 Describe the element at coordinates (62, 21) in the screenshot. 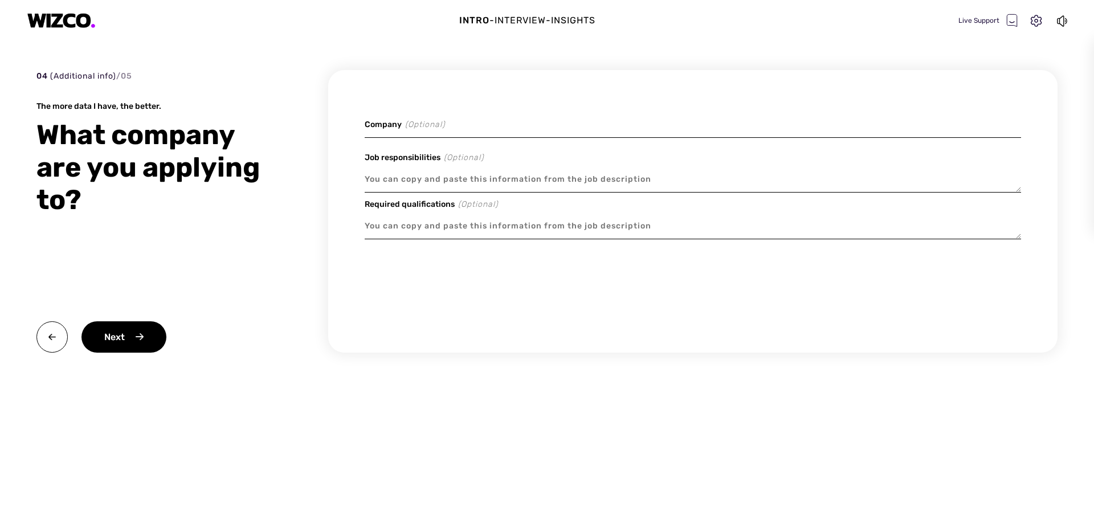

I see `img: logo` at that location.